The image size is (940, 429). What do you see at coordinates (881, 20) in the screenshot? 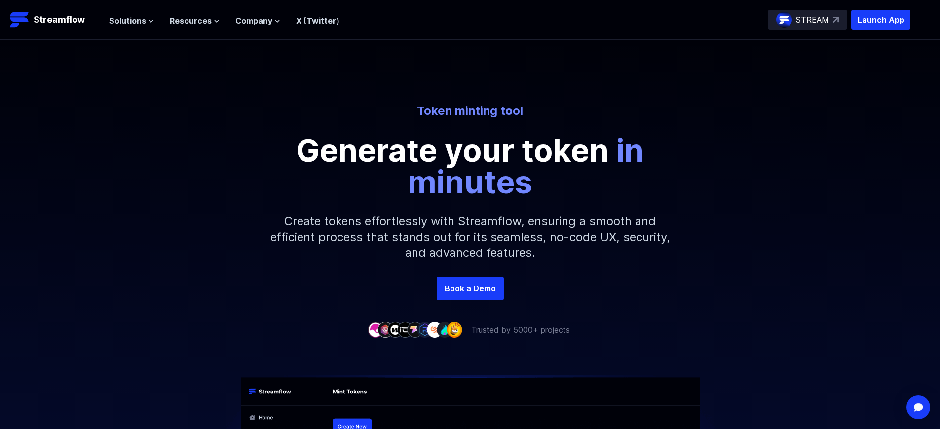
I see `button: Launch App` at bounding box center [881, 20].